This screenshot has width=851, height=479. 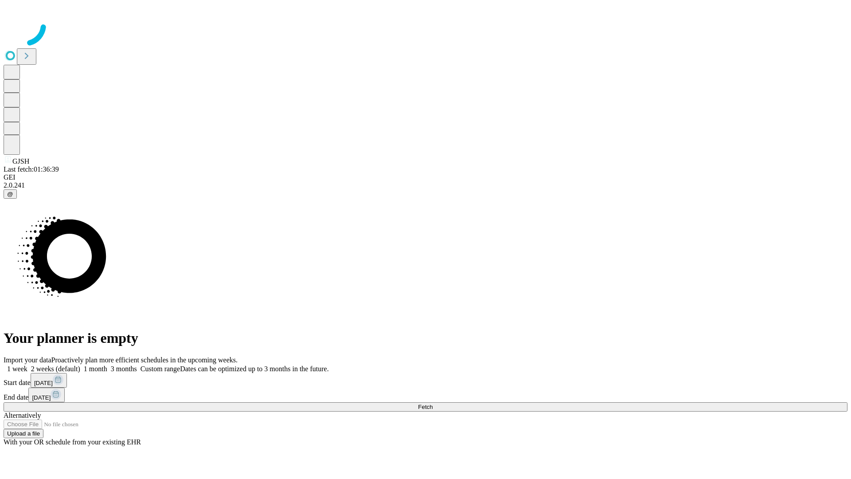 I want to click on div: End date, so click(x=425, y=394).